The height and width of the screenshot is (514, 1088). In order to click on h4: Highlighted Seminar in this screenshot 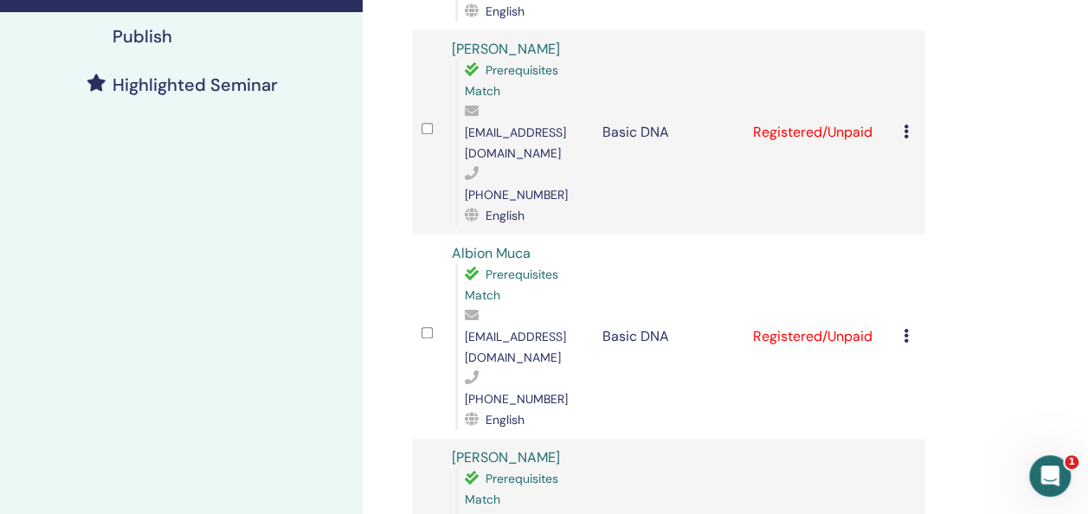, I will do `click(195, 85)`.